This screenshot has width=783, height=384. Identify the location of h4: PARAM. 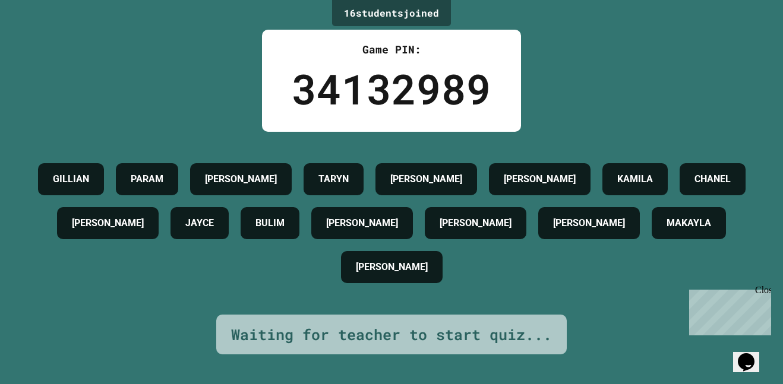
(147, 179).